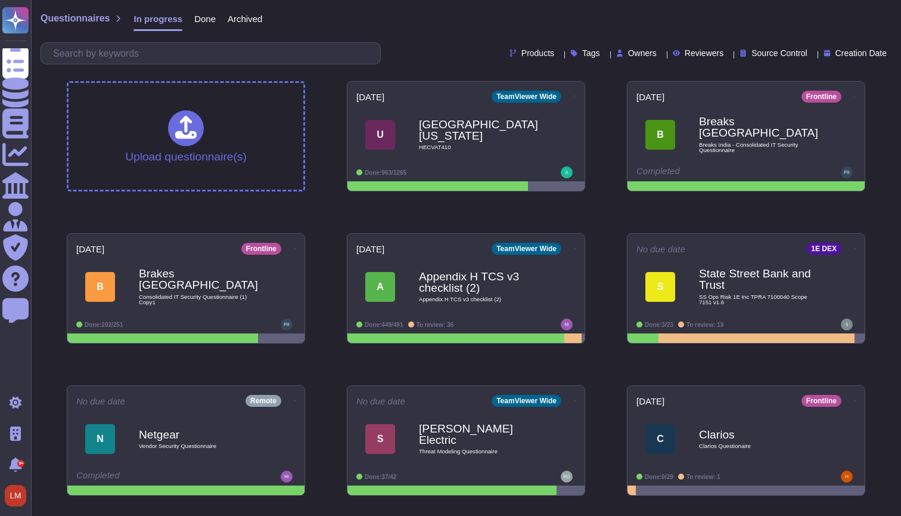  What do you see at coordinates (759, 279) in the screenshot?
I see `b: State Street Bank and Trust` at bounding box center [759, 279].